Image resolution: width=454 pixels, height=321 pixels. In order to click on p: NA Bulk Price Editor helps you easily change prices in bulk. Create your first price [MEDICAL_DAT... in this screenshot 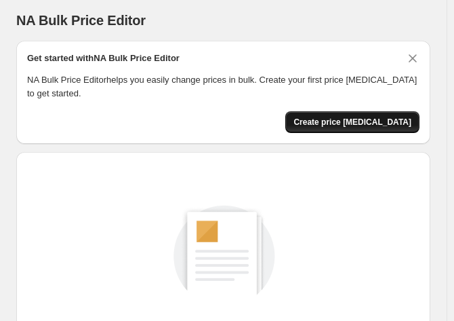, I will do `click(223, 87)`.